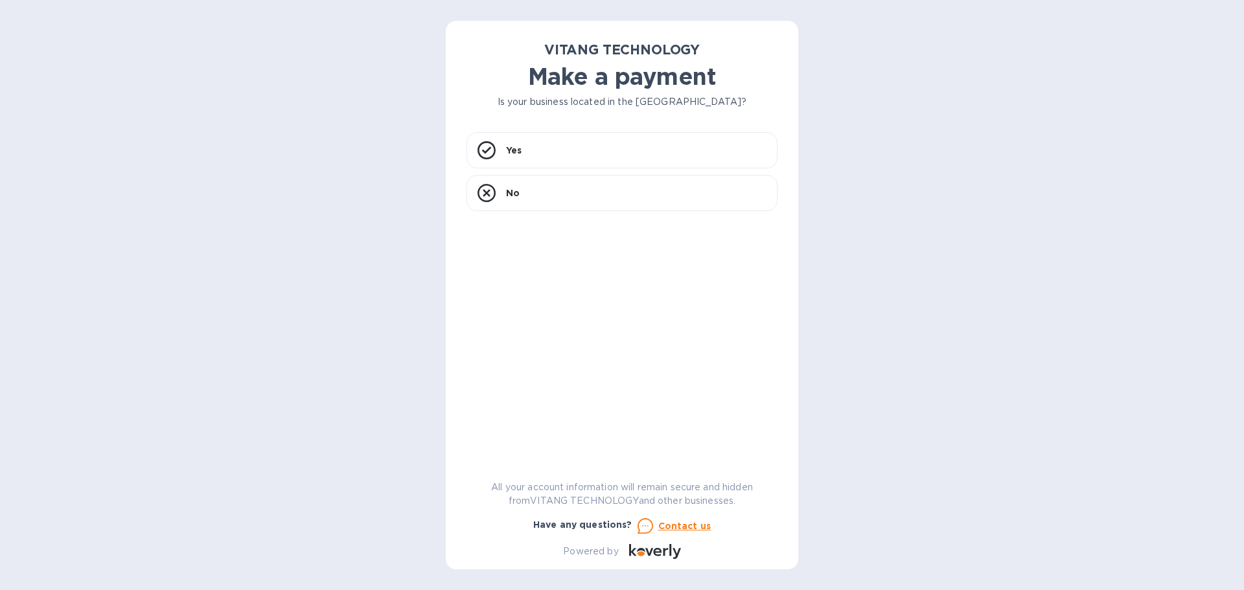 Image resolution: width=1244 pixels, height=590 pixels. Describe the element at coordinates (514, 150) in the screenshot. I see `p: Yes` at that location.